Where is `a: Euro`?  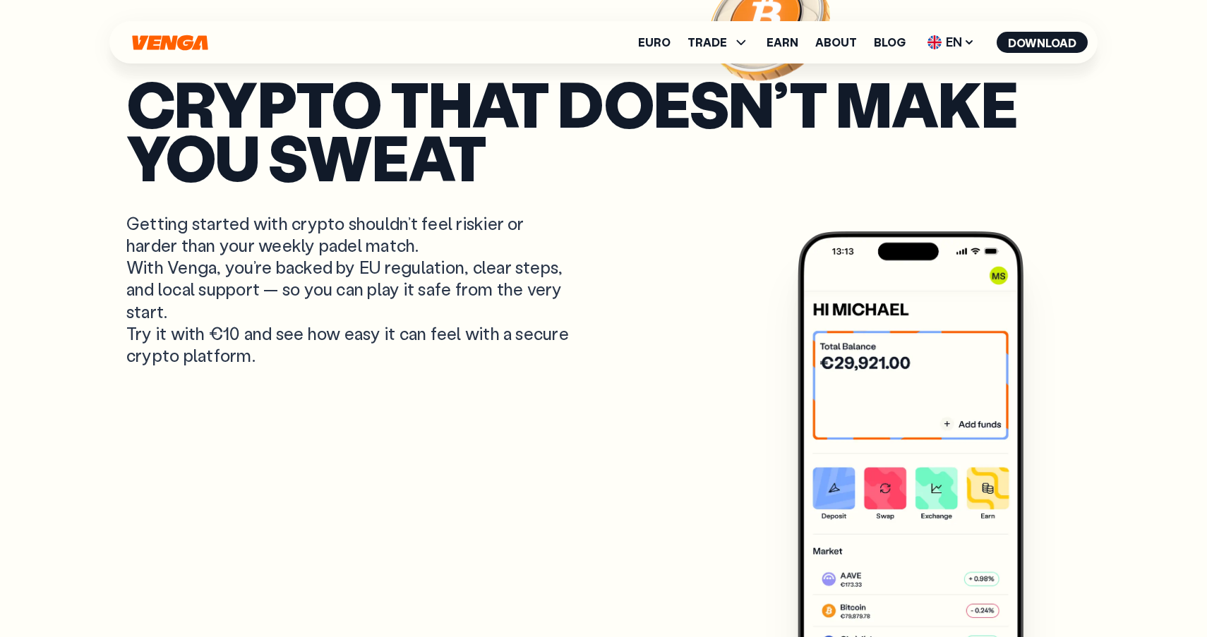 a: Euro is located at coordinates (654, 42).